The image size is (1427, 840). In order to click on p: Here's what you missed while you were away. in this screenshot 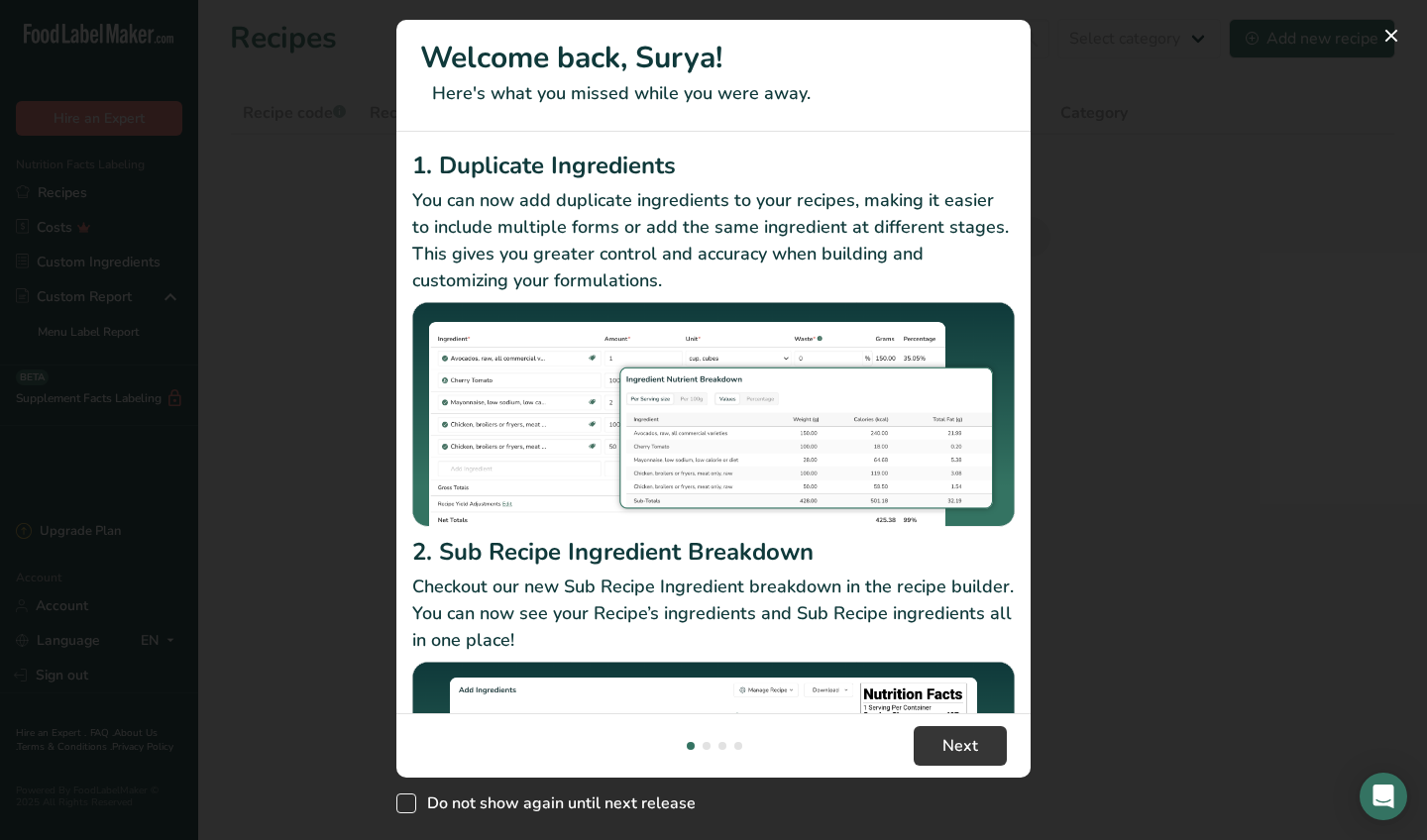, I will do `click(714, 93)`.